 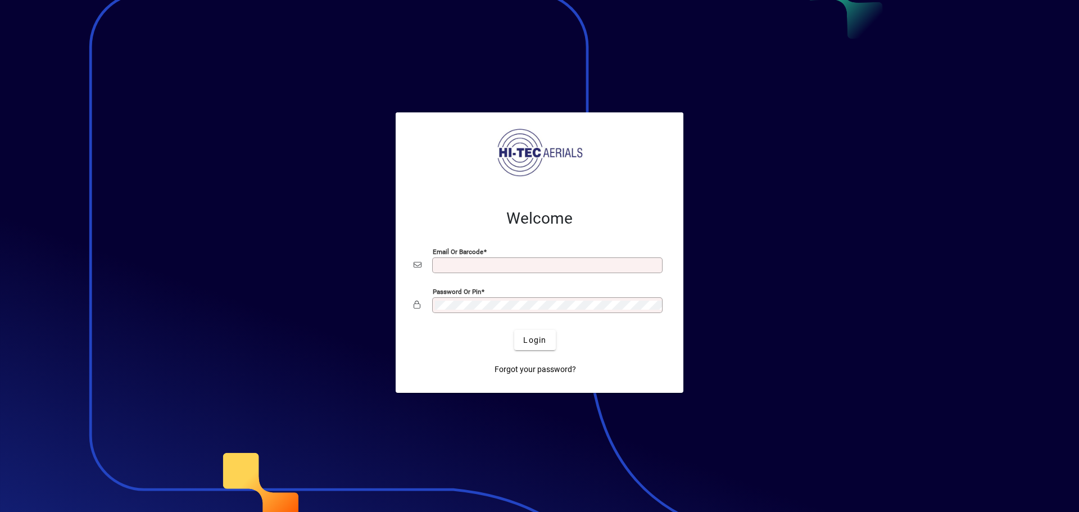 I want to click on h2: Welcome, so click(x=539, y=219).